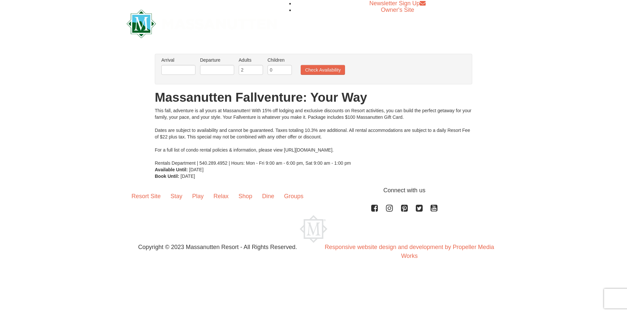  What do you see at coordinates (218, 247) in the screenshot?
I see `p: Copyright © 2023 Massanutten Resort - All Rights Reserved.` at bounding box center [218, 247].